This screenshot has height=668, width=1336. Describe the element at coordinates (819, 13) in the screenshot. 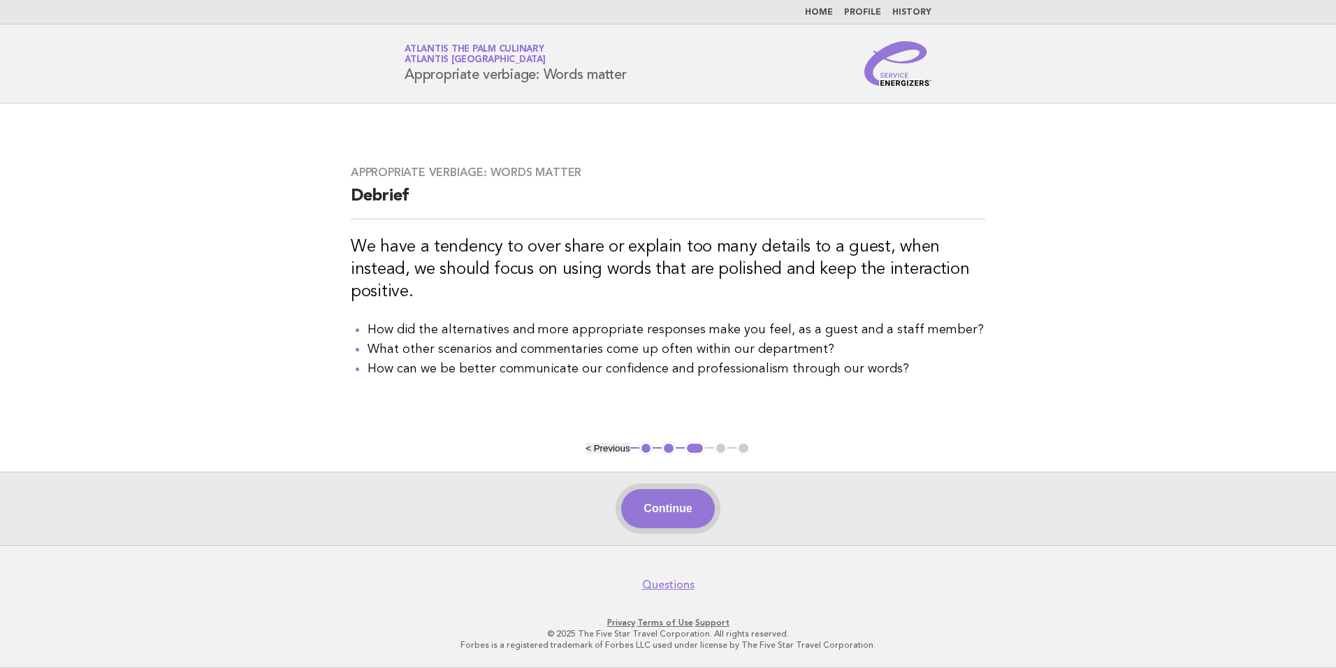

I see `a: Home` at that location.